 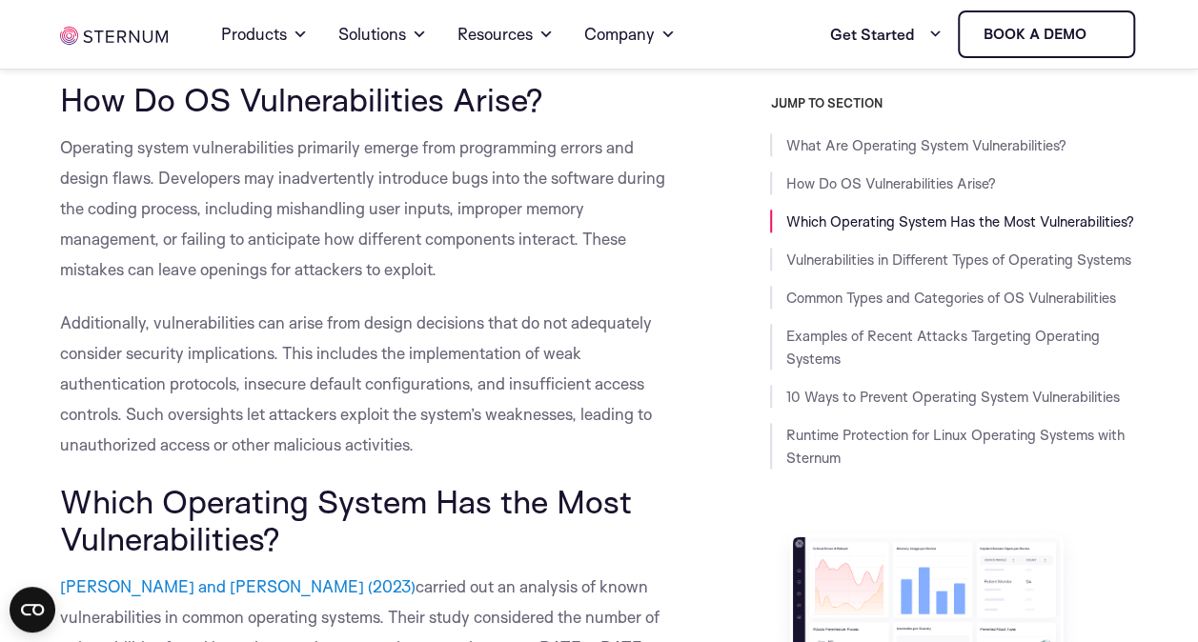 I want to click on a: Runtime Protection for Linux Operating Systems with Sternum, so click(x=954, y=446).